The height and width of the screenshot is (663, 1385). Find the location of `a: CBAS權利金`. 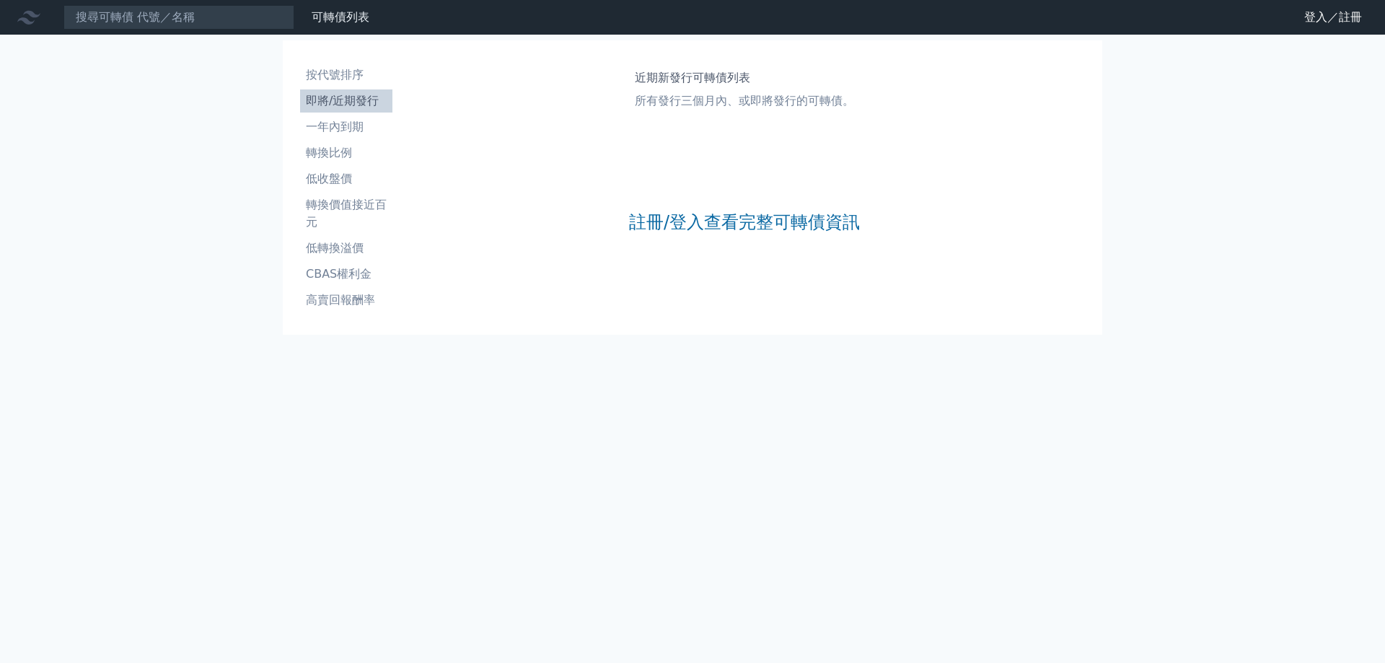

a: CBAS權利金 is located at coordinates (346, 274).